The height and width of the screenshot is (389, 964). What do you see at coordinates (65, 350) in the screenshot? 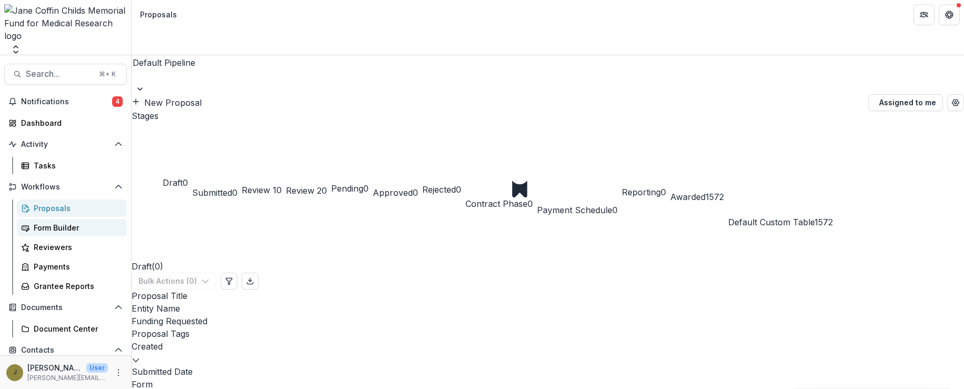
I see `span: Contacts` at bounding box center [65, 350].